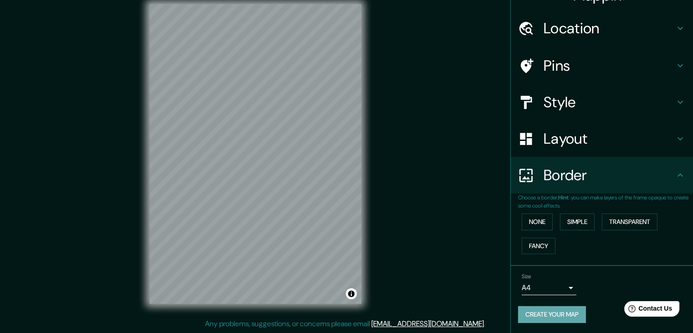  Describe the element at coordinates (602, 102) in the screenshot. I see `div: Style` at that location.